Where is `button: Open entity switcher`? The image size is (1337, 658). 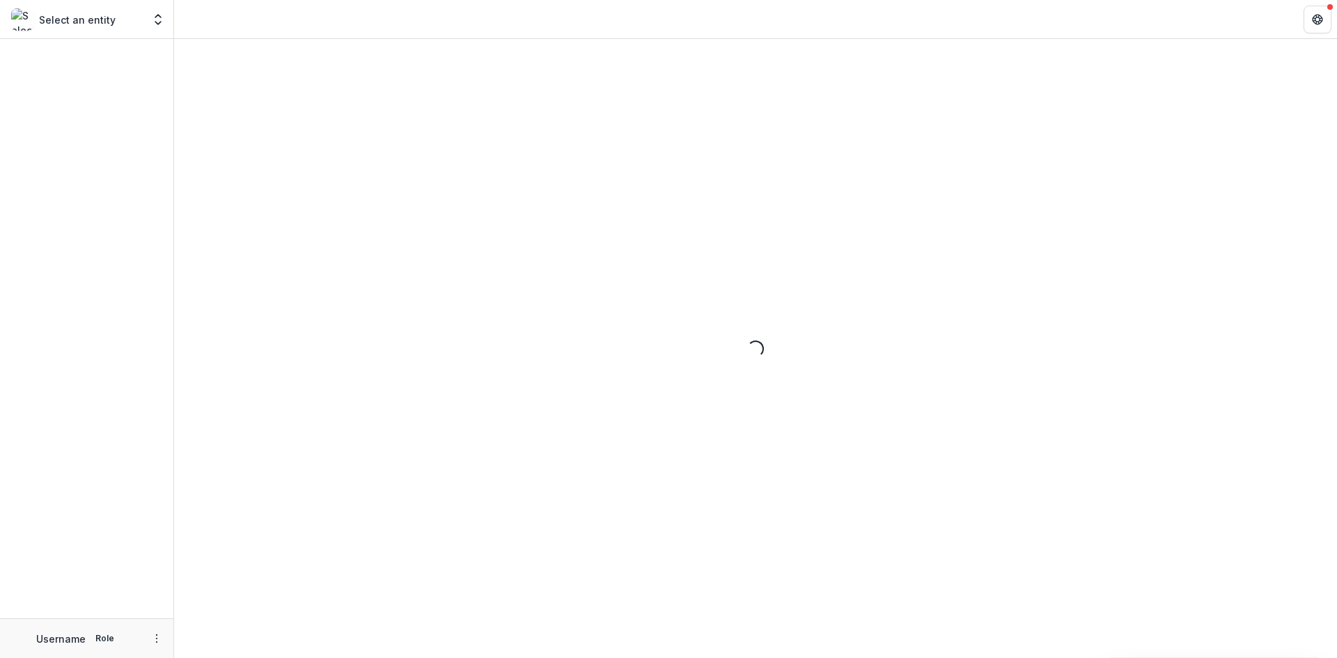
button: Open entity switcher is located at coordinates (158, 19).